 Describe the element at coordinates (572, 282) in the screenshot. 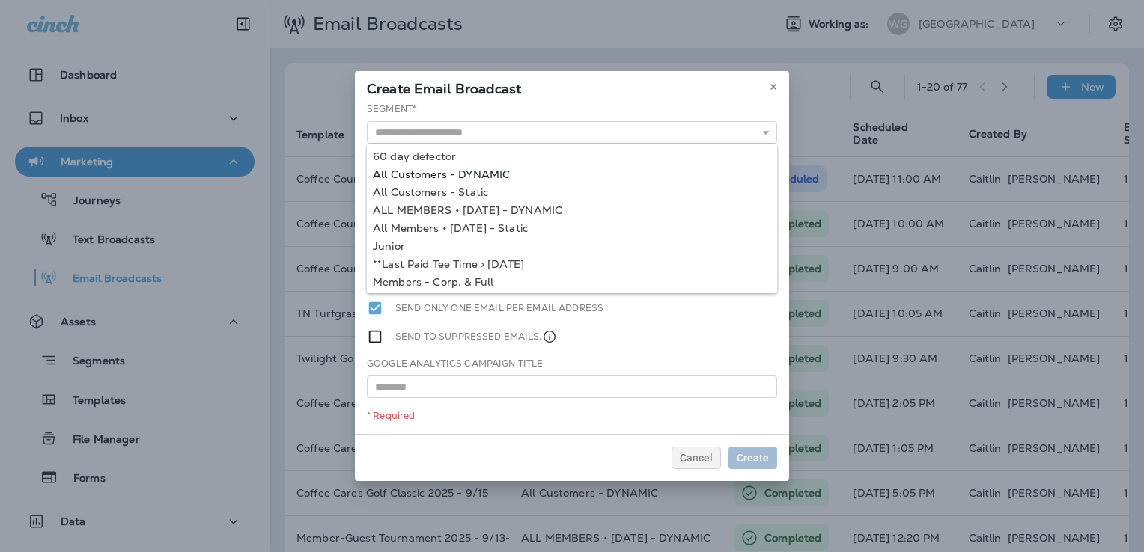

I see `div: Members - Corp. & Full` at that location.